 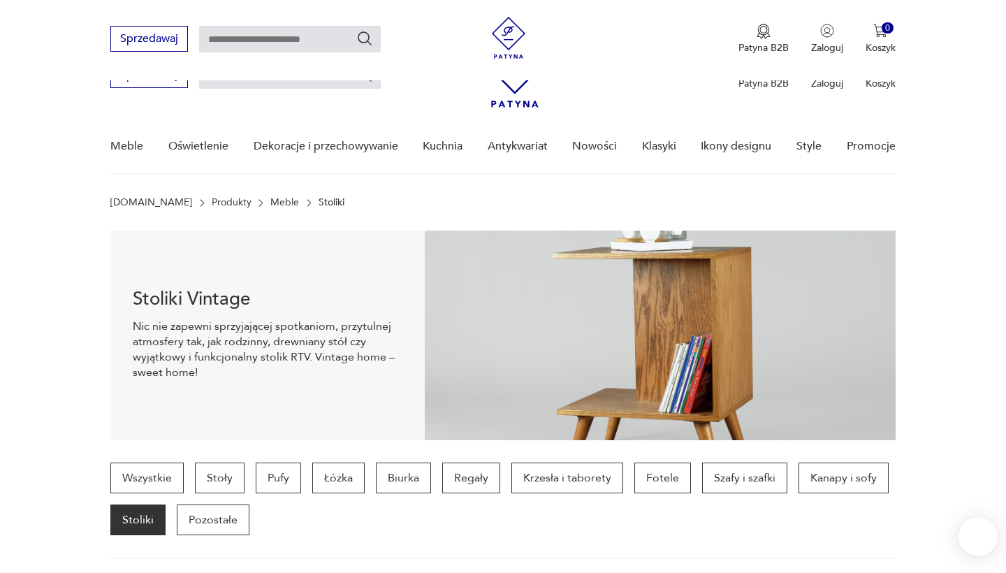 I want to click on a: Fotele, so click(x=662, y=478).